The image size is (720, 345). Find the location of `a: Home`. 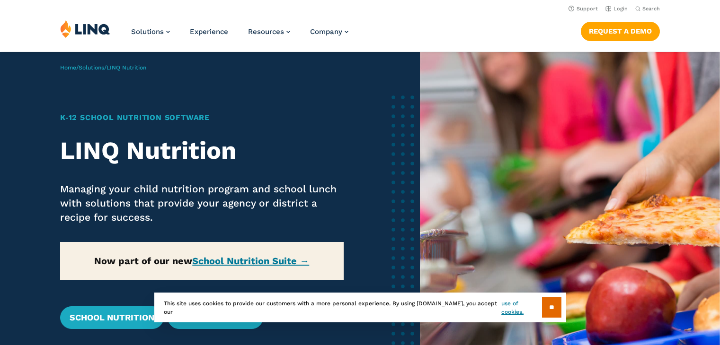

a: Home is located at coordinates (68, 68).